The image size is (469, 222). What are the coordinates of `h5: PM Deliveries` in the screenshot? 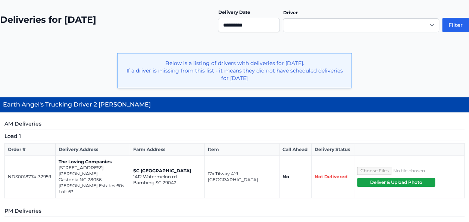 It's located at (235, 211).